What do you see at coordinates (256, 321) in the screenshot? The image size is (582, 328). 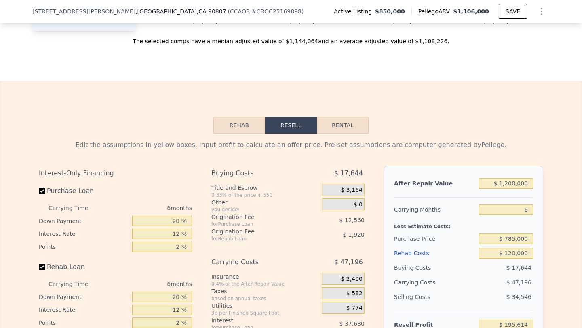 I see `div: Interest` at bounding box center [256, 321].